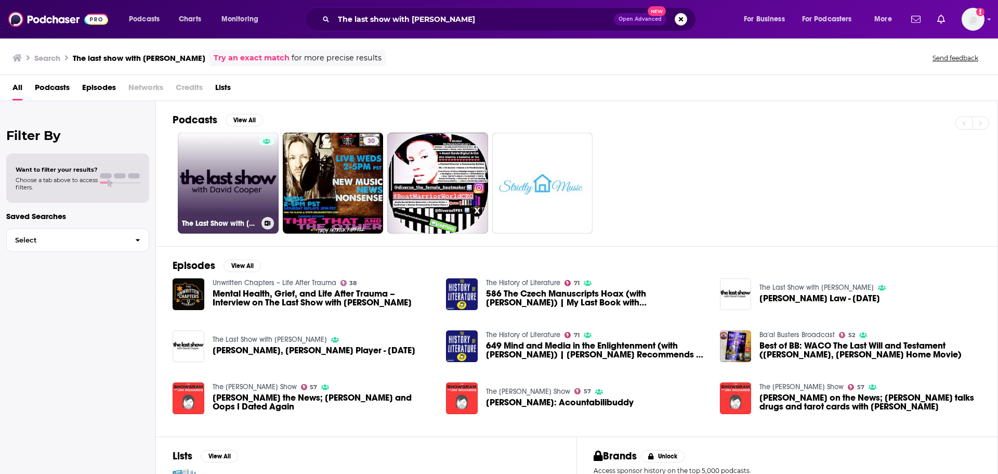  Describe the element at coordinates (188, 398) in the screenshot. I see `img: Jim Muses the News; David Cooper and Oops I Dated Again` at that location.